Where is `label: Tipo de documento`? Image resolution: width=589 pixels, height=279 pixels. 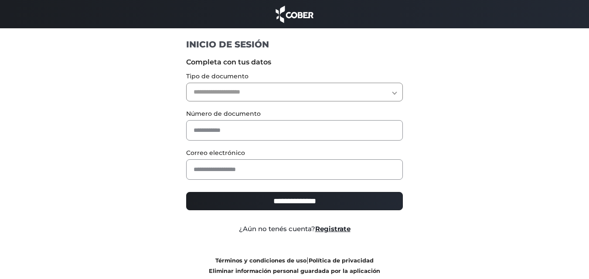
label: Tipo de documento is located at coordinates (294, 76).